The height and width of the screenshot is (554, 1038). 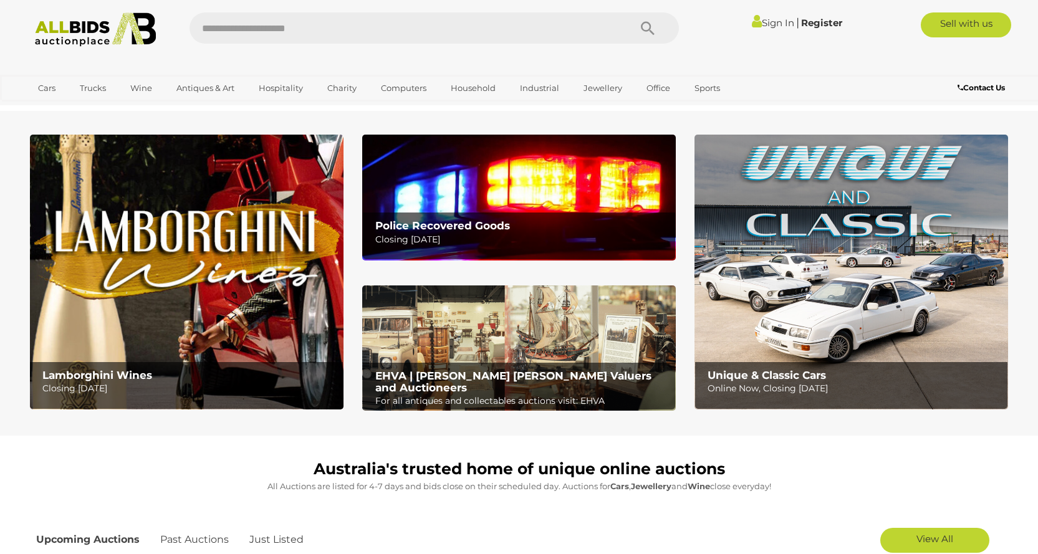 What do you see at coordinates (443, 226) in the screenshot?
I see `b: Police Recovered Goods` at bounding box center [443, 226].